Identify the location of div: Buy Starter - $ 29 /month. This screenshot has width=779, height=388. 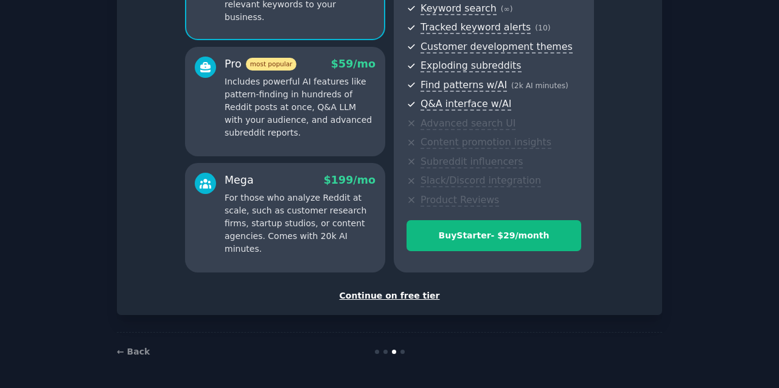
(494, 235).